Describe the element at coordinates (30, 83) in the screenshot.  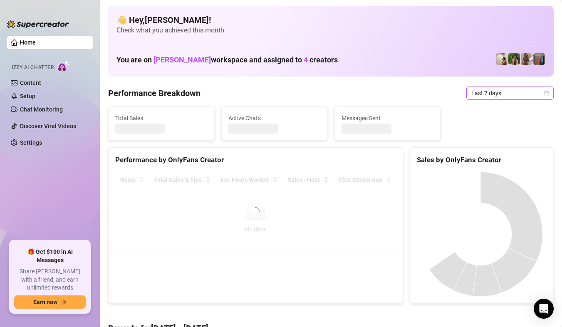
I see `a: Content` at that location.